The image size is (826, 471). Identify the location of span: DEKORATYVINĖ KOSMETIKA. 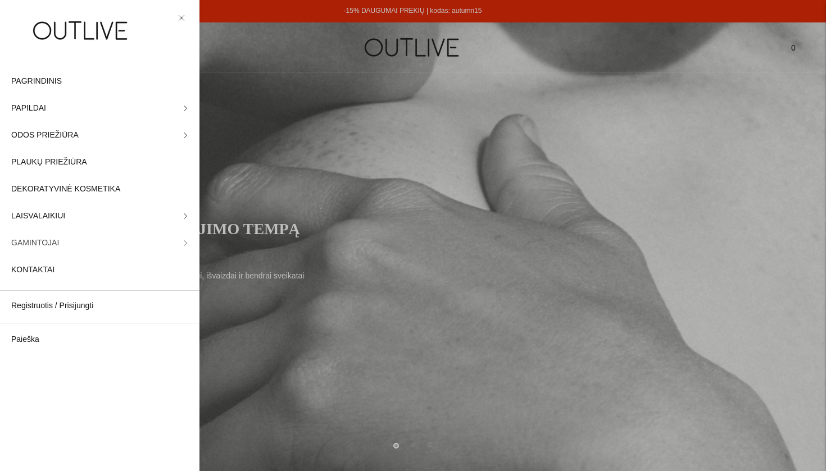
(66, 189).